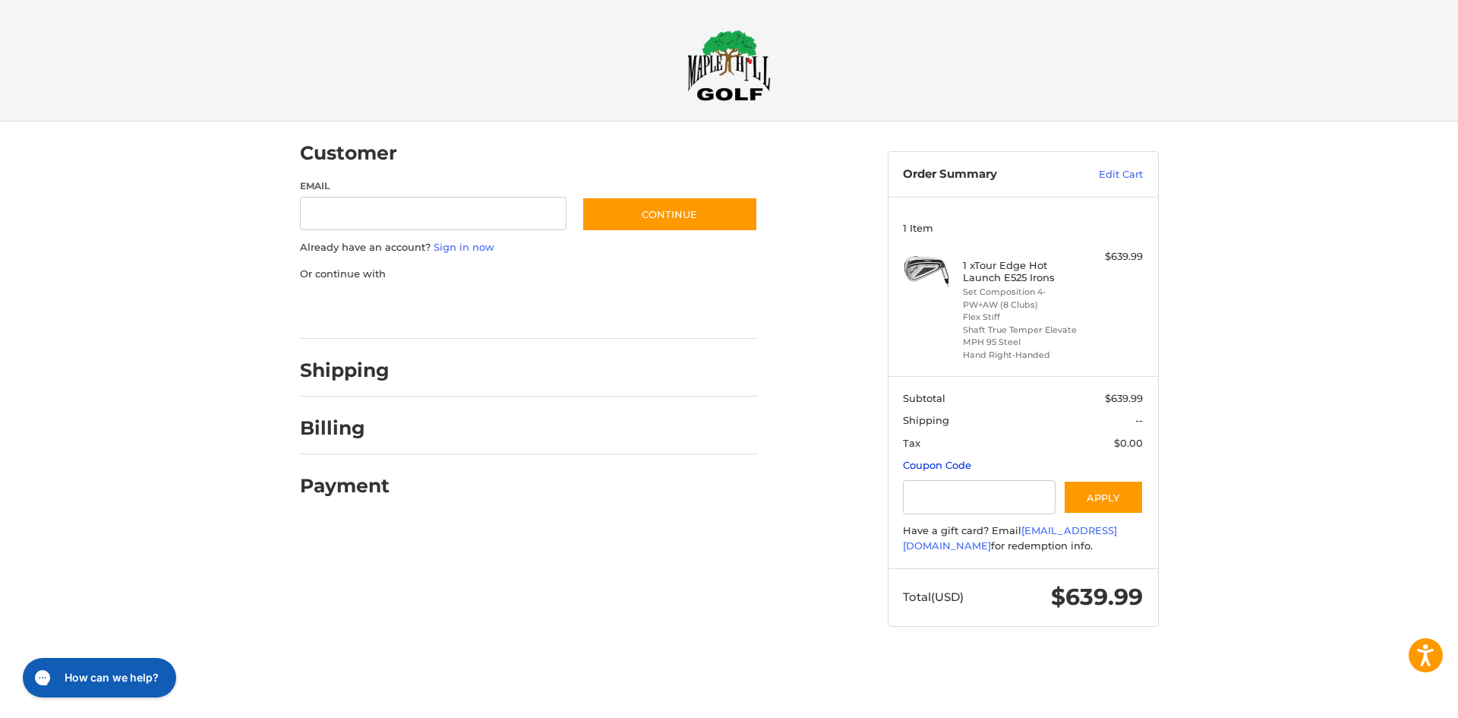 The height and width of the screenshot is (718, 1458). What do you see at coordinates (345, 485) in the screenshot?
I see `h2: Payment` at bounding box center [345, 485].